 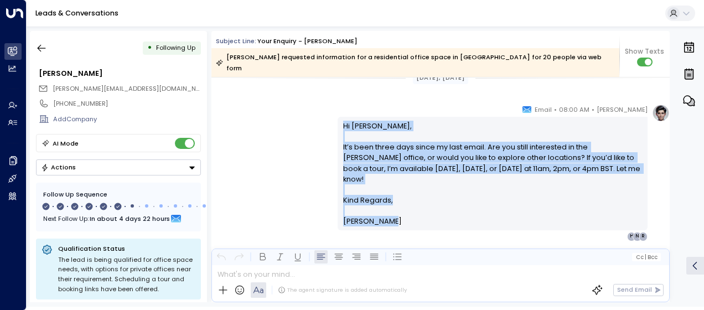 I want to click on div: AI Mode, so click(x=65, y=143).